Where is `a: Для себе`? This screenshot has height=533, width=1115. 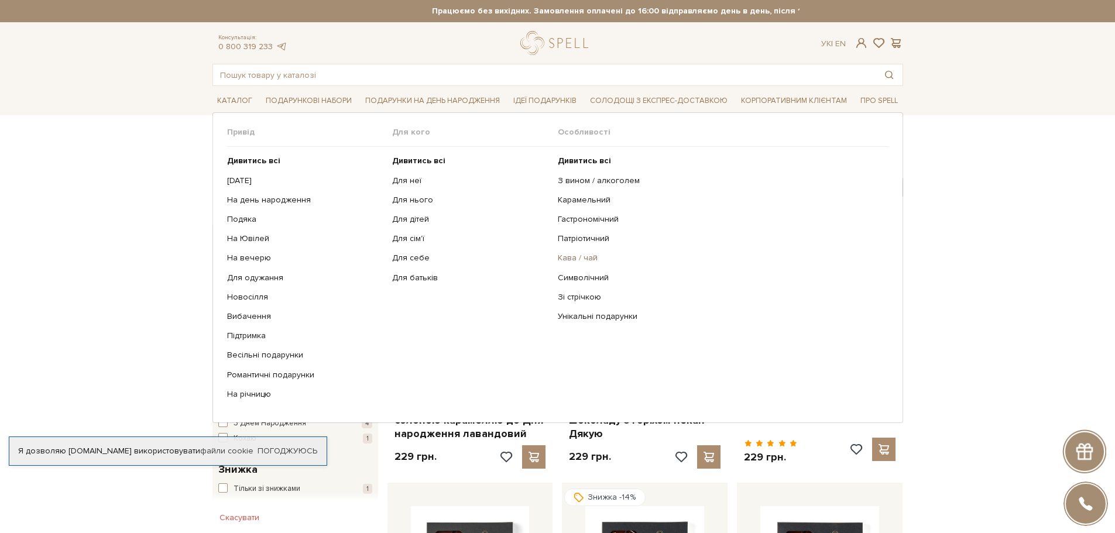
a: Для себе is located at coordinates (471, 258).